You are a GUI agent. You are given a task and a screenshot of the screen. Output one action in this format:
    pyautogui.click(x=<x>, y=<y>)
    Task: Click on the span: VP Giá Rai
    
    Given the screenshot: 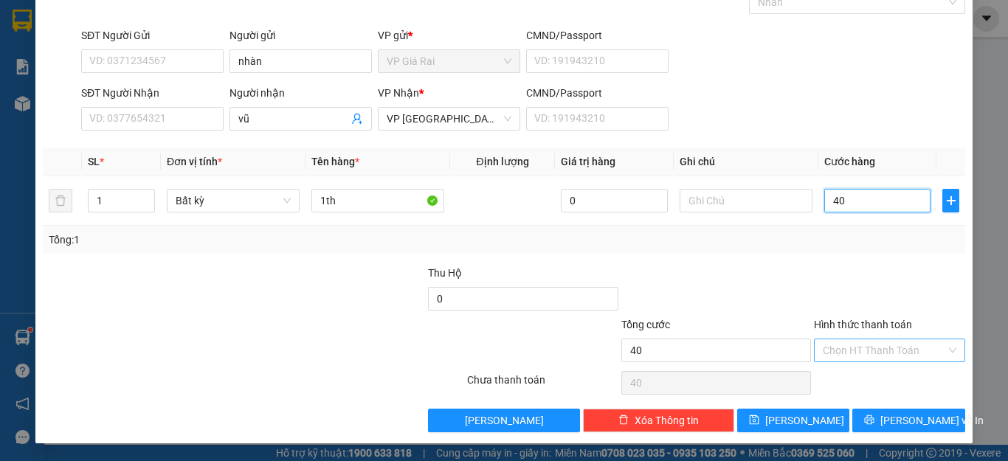 What is the action you would take?
    pyautogui.click(x=449, y=61)
    